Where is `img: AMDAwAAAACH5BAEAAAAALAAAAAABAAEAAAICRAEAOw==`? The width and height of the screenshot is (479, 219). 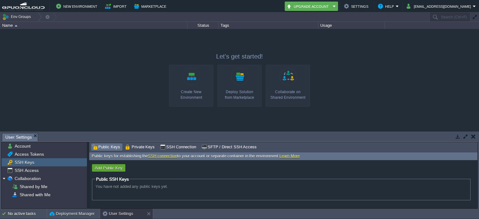
img: AMDAwAAAACH5BAEAAAAALAAAAAABAAEAAAICRAEAOw== is located at coordinates (16, 26).